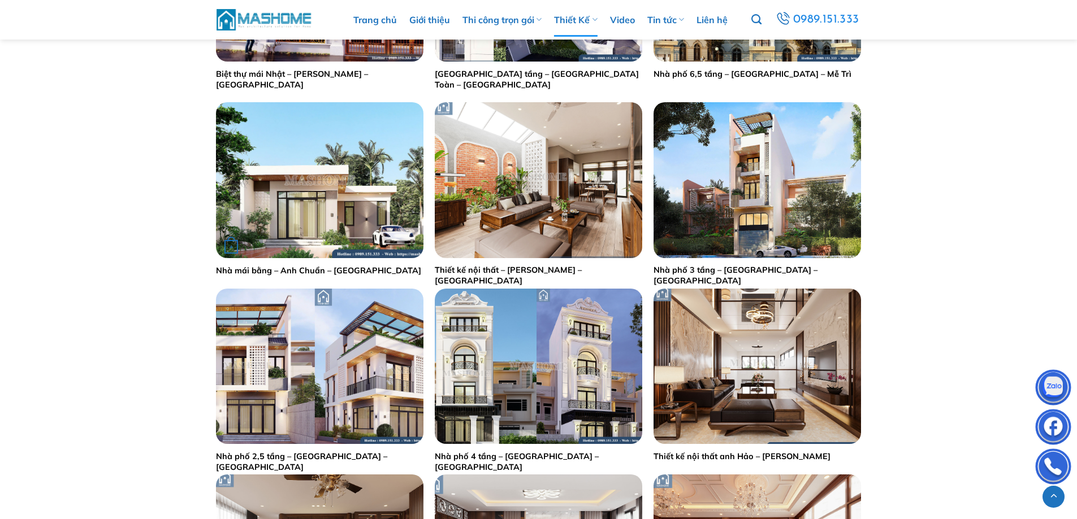 The image size is (1077, 519). Describe the element at coordinates (575, 20) in the screenshot. I see `a: Thiết Kế` at that location.